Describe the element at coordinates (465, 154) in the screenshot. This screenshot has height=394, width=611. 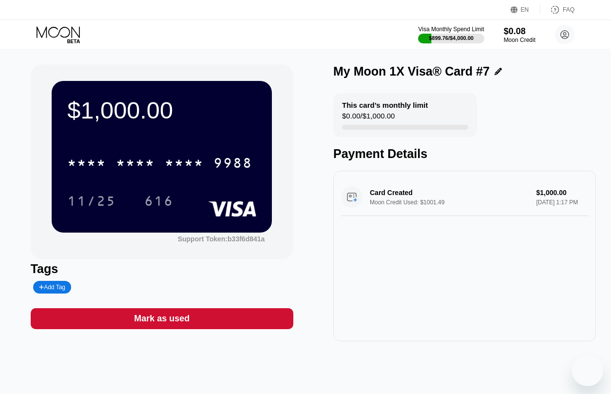
I see `div: Payment Details` at that location.